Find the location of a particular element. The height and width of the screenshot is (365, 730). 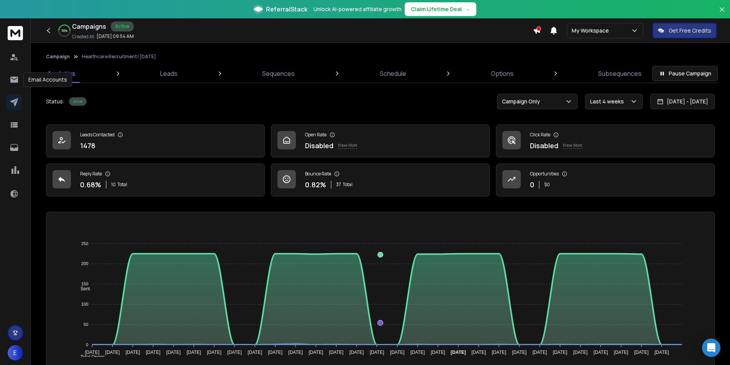

a: Leads Contacted1478 is located at coordinates (155, 141).